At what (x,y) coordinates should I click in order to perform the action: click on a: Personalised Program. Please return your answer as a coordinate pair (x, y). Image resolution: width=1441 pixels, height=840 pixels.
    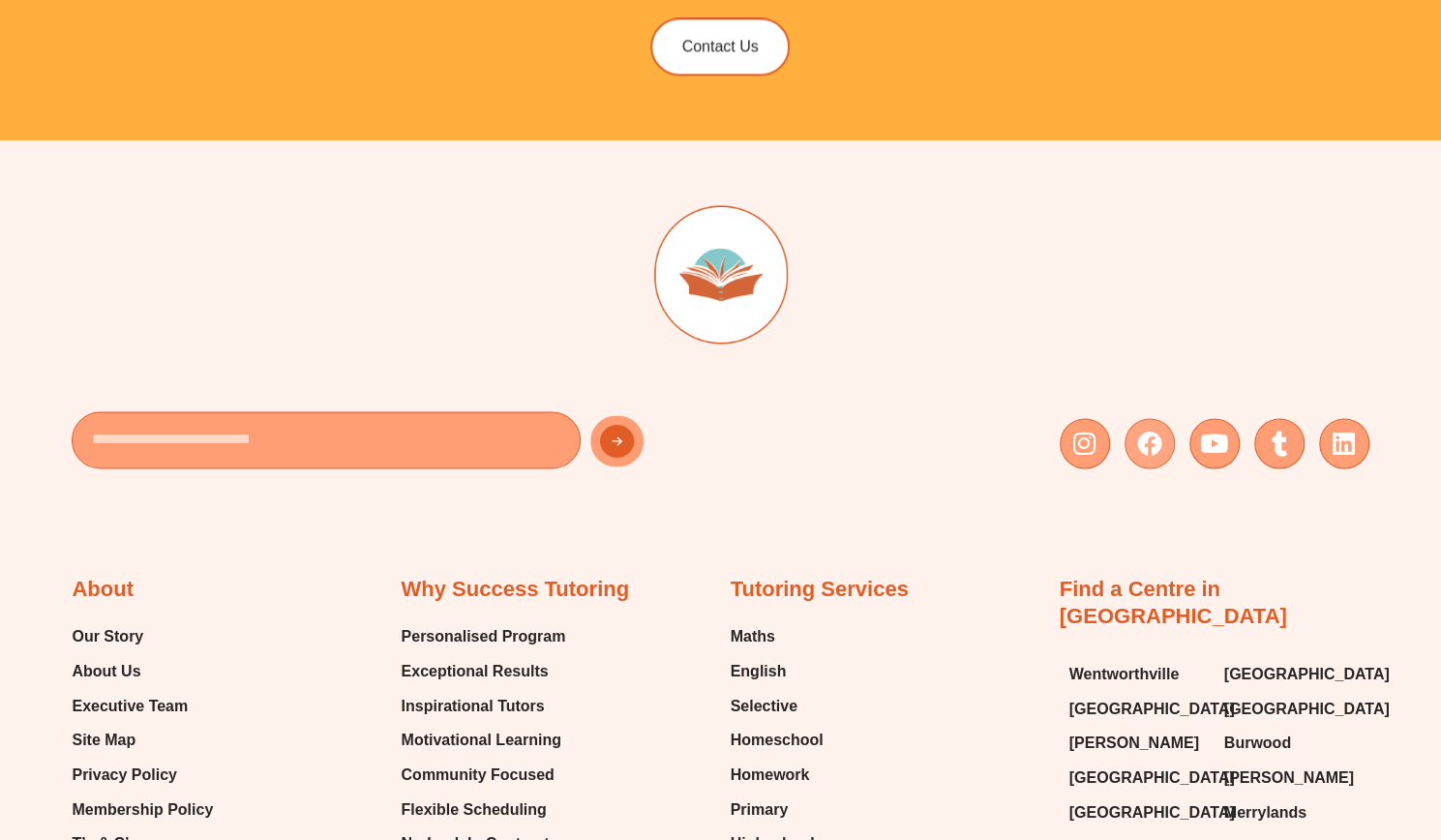
    Looking at the image, I should click on (483, 636).